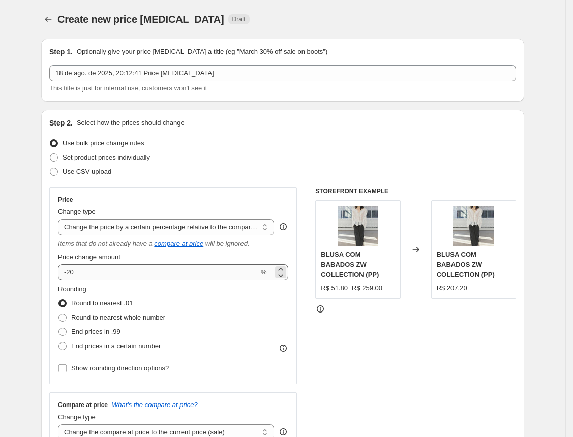 This screenshot has height=437, width=573. What do you see at coordinates (227, 243) in the screenshot?
I see `i: will be ignored.` at bounding box center [227, 243].